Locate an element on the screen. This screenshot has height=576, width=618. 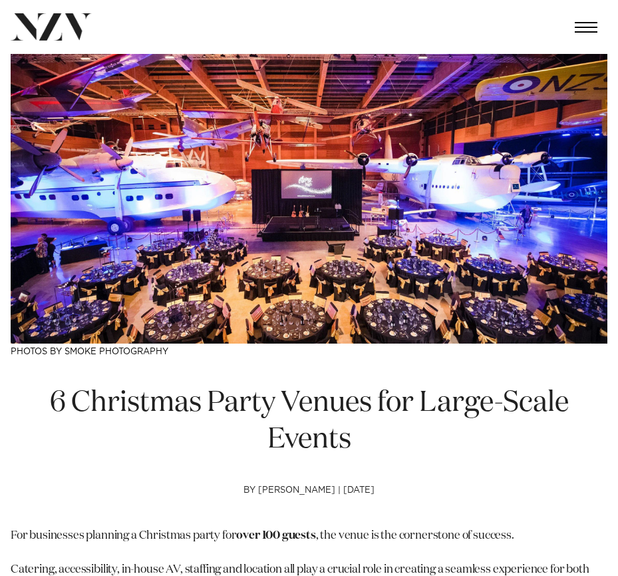
img: 6 Christmas Party Venues for Large-Scale Events is located at coordinates (309, 198).